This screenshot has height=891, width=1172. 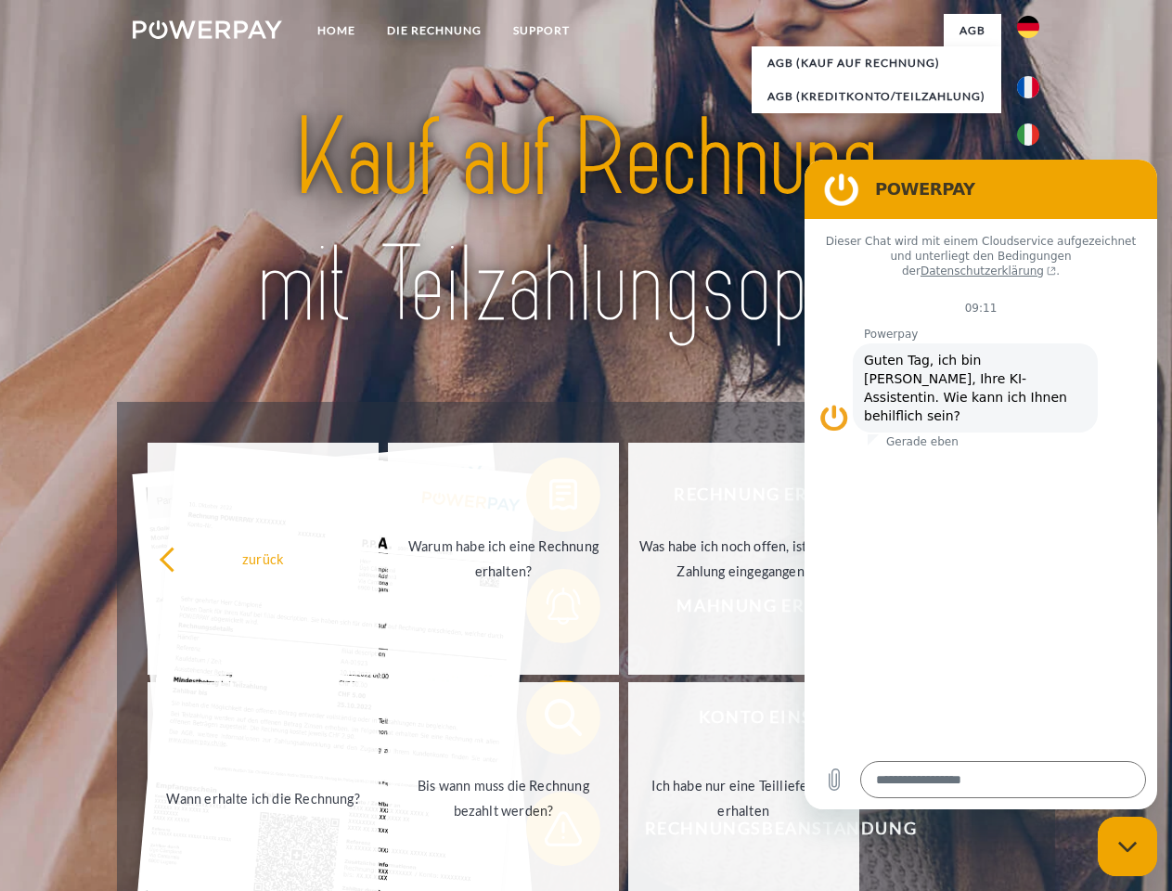 What do you see at coordinates (434, 31) in the screenshot?
I see `a: DIE RECHNUNG` at bounding box center [434, 31].